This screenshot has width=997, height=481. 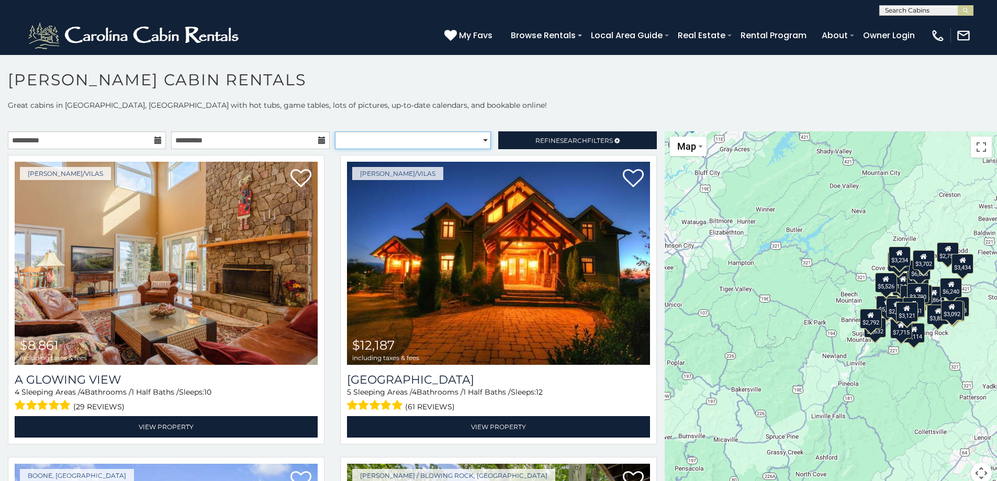 What do you see at coordinates (918, 275) in the screenshot?
I see `div: $5,315` at bounding box center [918, 275].